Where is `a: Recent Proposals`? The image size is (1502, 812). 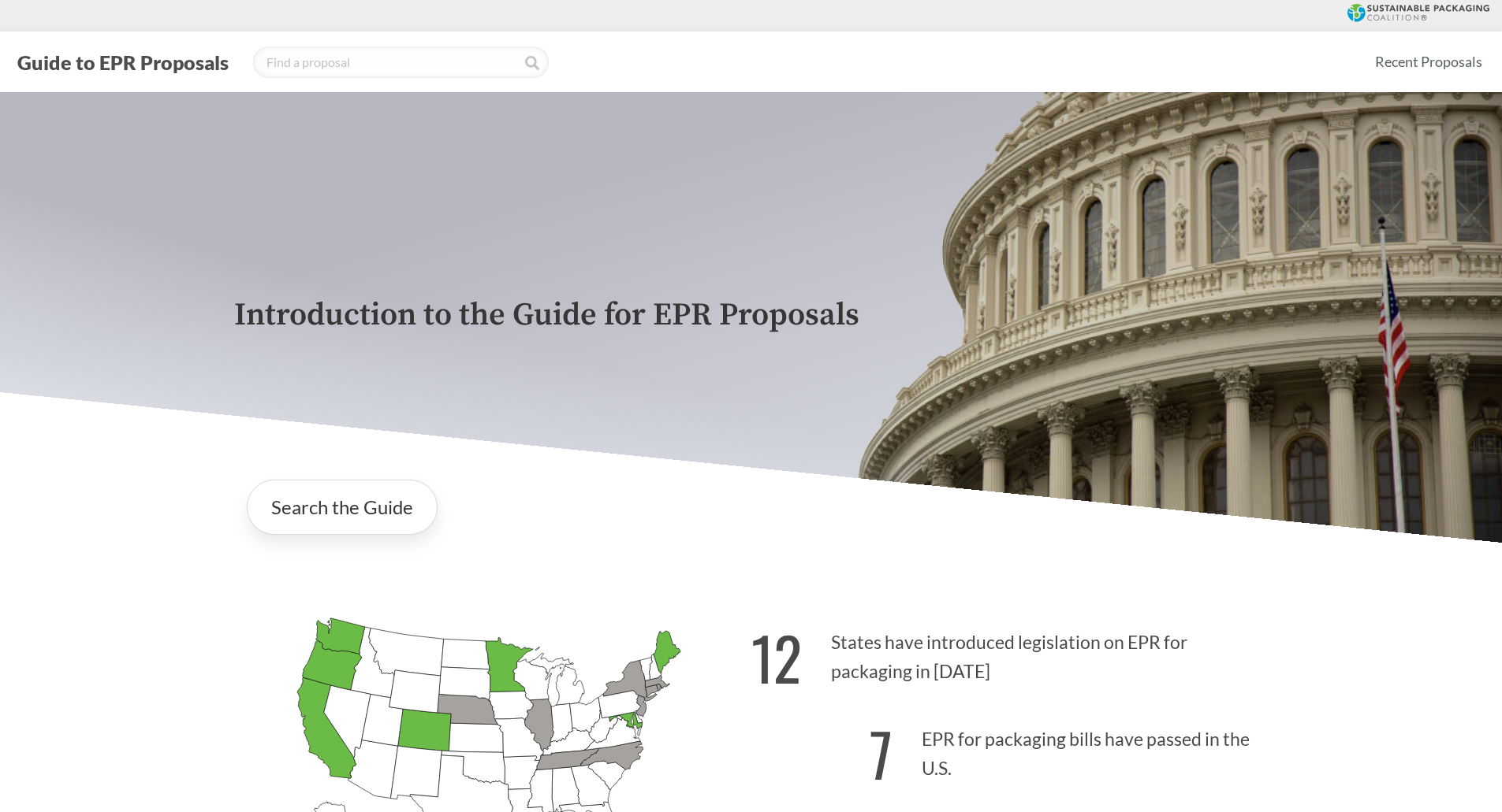
a: Recent Proposals is located at coordinates (1428, 62).